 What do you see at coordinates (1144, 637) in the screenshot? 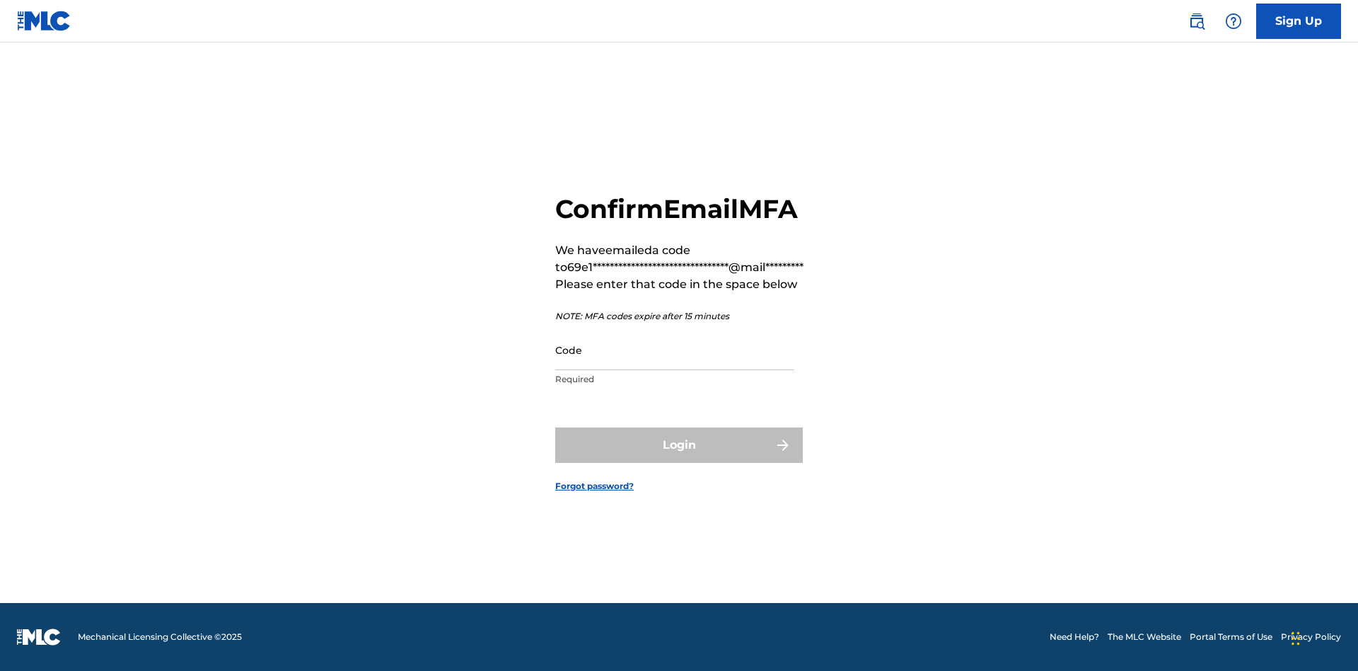
I see `a: The MLC Website` at bounding box center [1144, 637].